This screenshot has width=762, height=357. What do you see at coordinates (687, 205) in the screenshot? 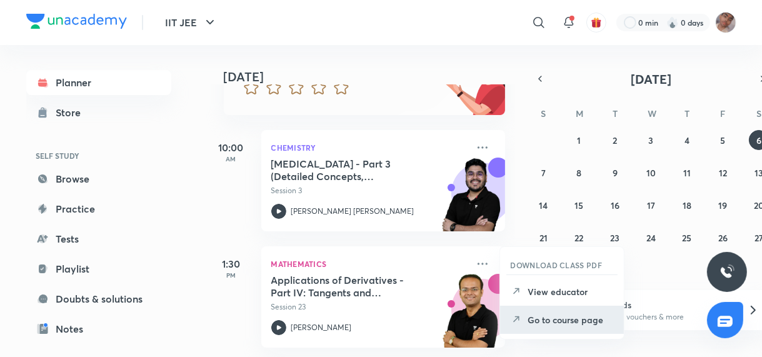
I see `abbr: September 18, 2025` at bounding box center [687, 205].